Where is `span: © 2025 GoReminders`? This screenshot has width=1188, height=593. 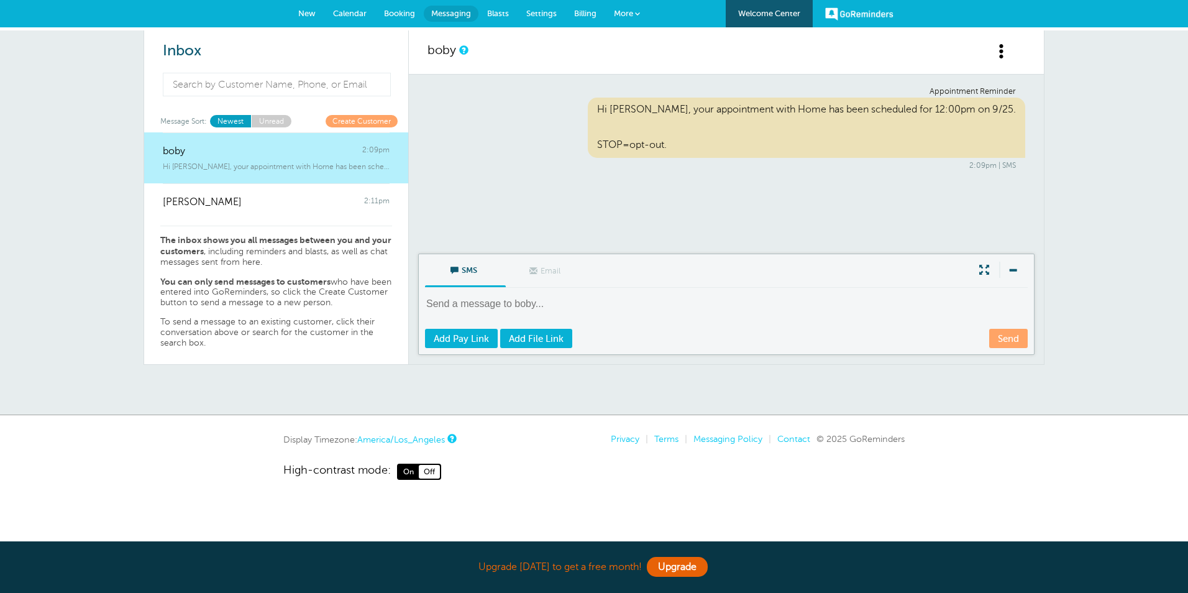
span: © 2025 GoReminders is located at coordinates (860, 439).